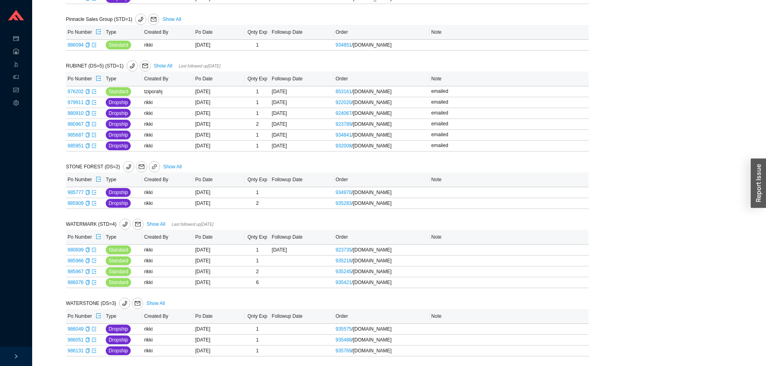 Image resolution: width=766 pixels, height=366 pixels. What do you see at coordinates (145, 66) in the screenshot?
I see `button: mail` at bounding box center [145, 66].